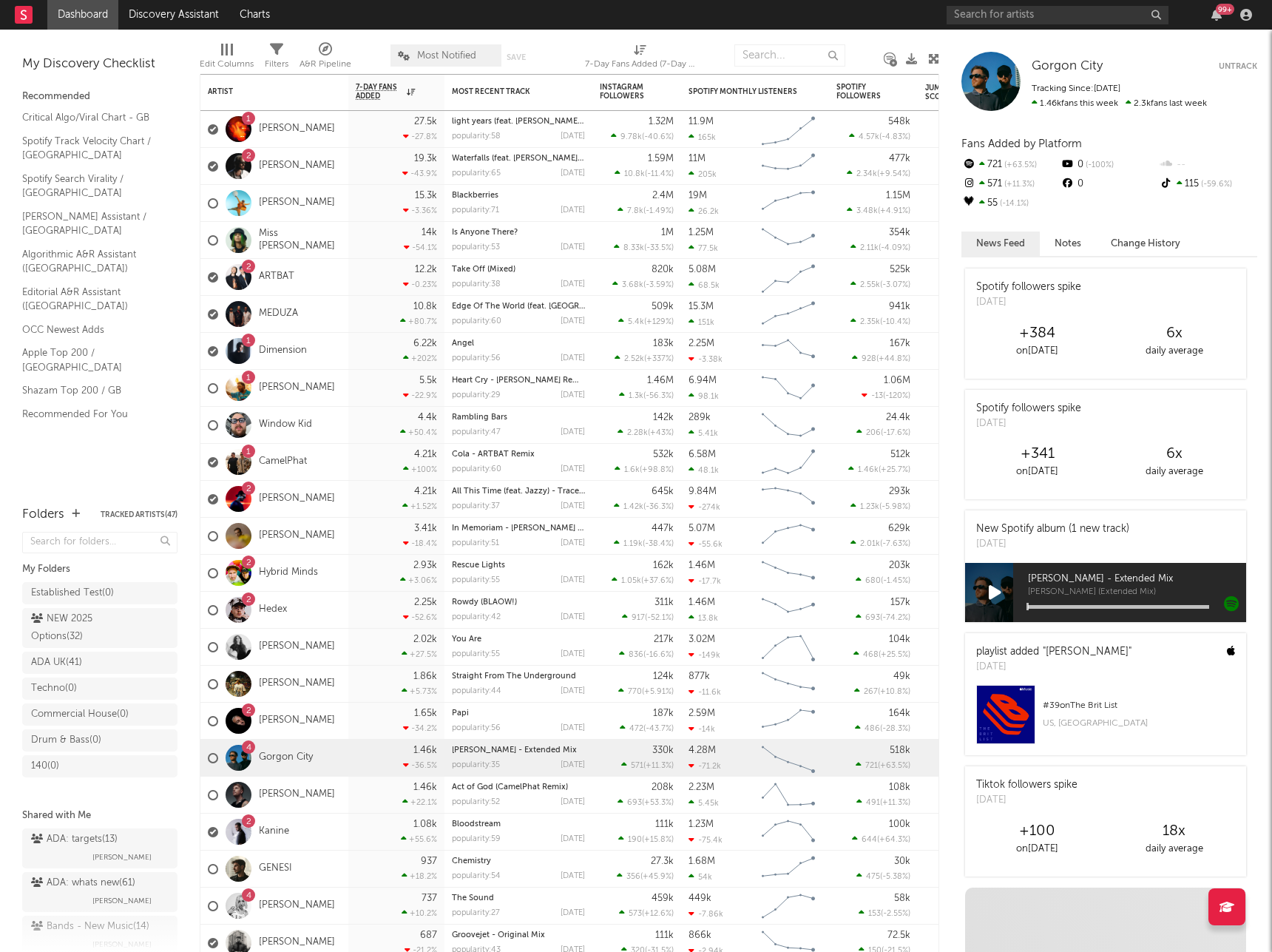  I want to click on span: 9.78k, so click(631, 137).